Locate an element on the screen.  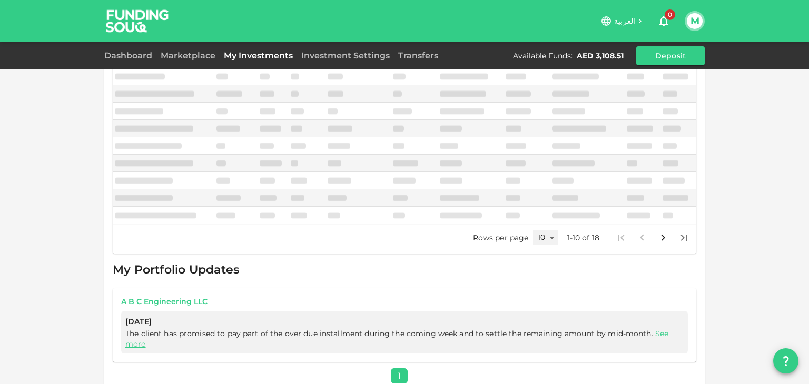
a: Transfers is located at coordinates (418, 55).